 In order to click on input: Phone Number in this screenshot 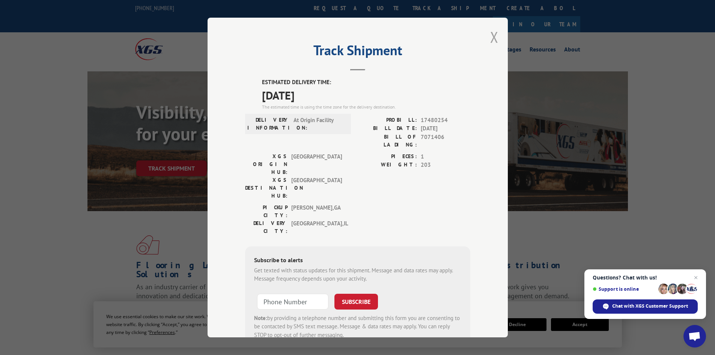, I will do `click(293, 301)`.